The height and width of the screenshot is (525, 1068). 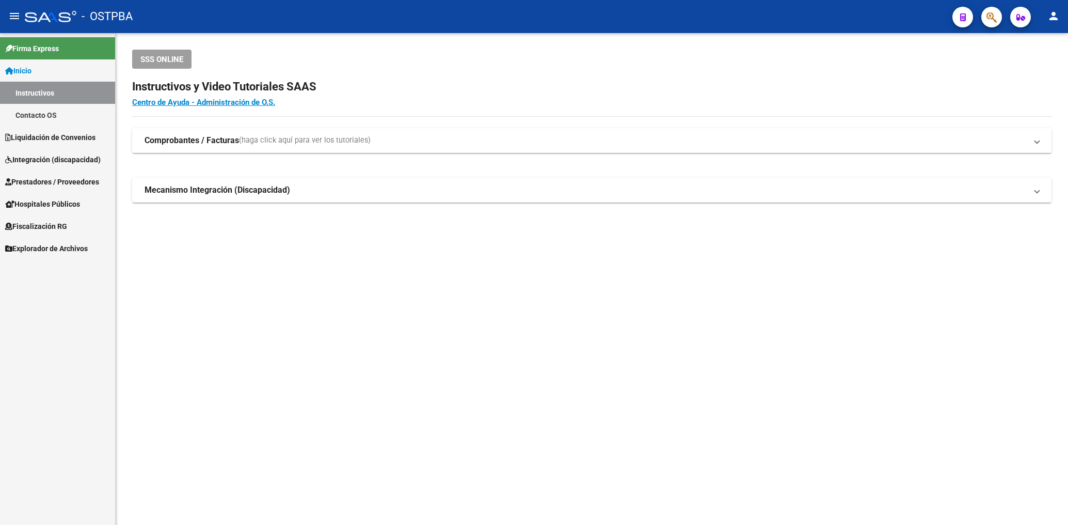 What do you see at coordinates (50, 137) in the screenshot?
I see `span: Liquidación de Convenios` at bounding box center [50, 137].